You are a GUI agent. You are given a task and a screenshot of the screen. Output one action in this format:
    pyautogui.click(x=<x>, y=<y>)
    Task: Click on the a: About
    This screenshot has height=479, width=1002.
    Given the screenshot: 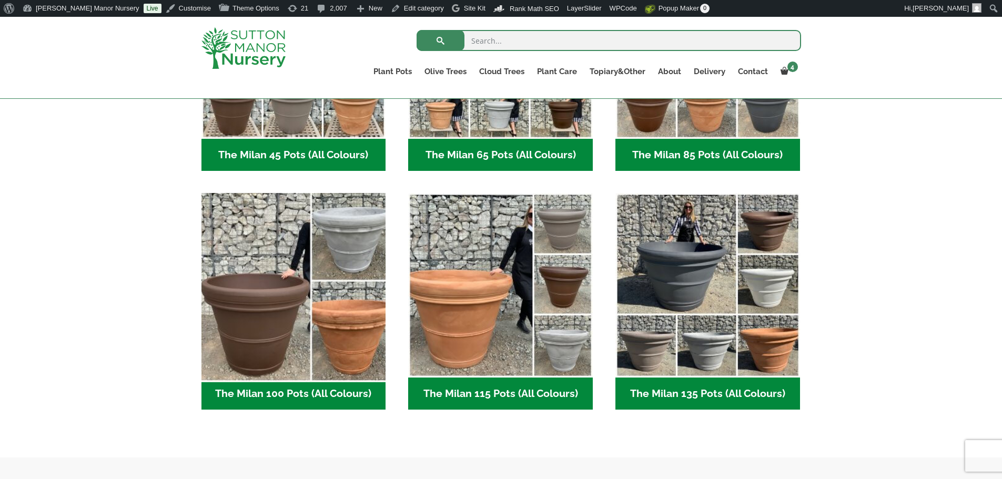 What is the action you would take?
    pyautogui.click(x=670, y=72)
    